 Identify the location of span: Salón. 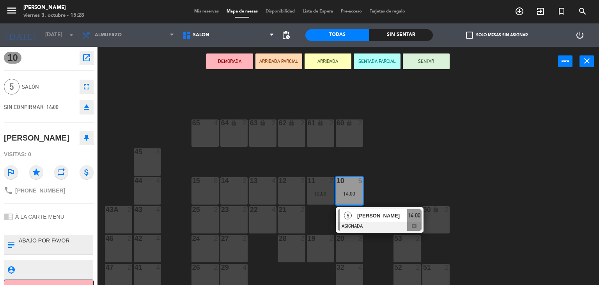
(49, 87).